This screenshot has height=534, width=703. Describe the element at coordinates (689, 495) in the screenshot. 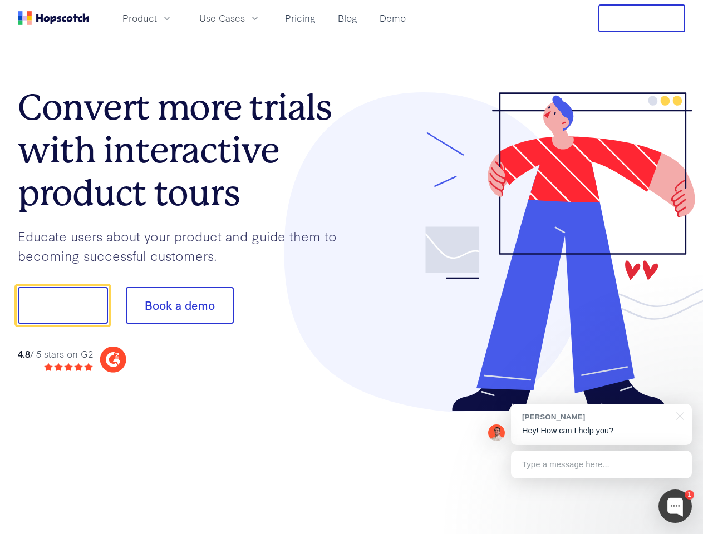

I see `div: 1` at that location.